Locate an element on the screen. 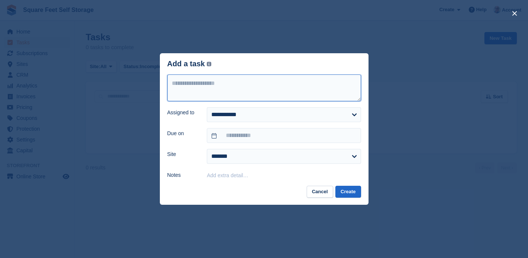  button: Cancel is located at coordinates (320, 192).